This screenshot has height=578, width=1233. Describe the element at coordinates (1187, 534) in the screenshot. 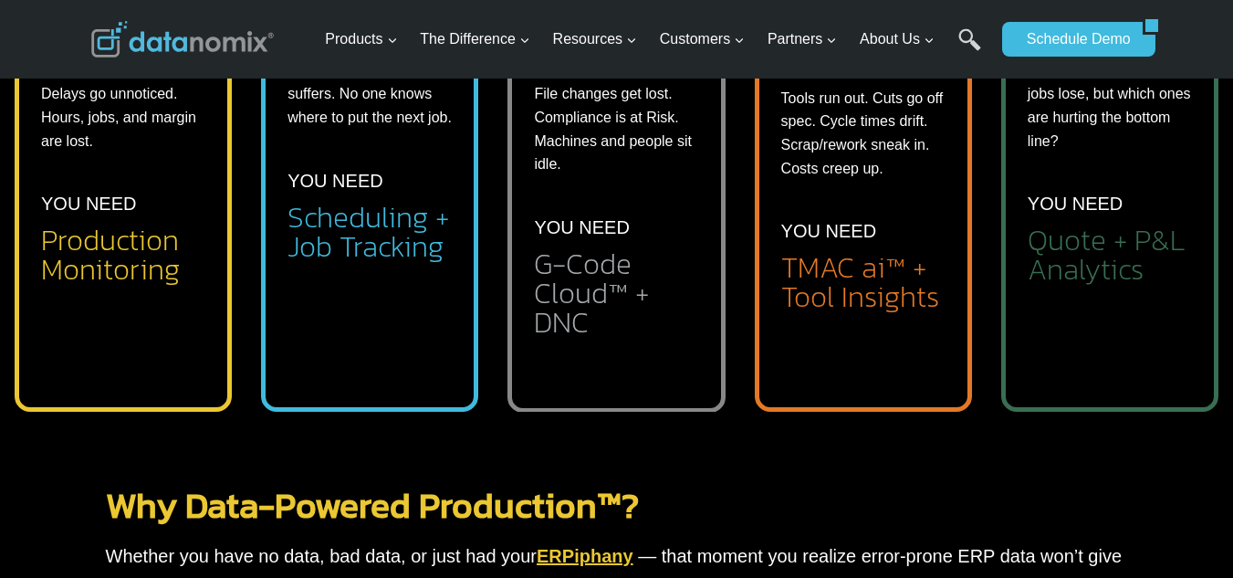

I see `div: Widget de chat` at that location.